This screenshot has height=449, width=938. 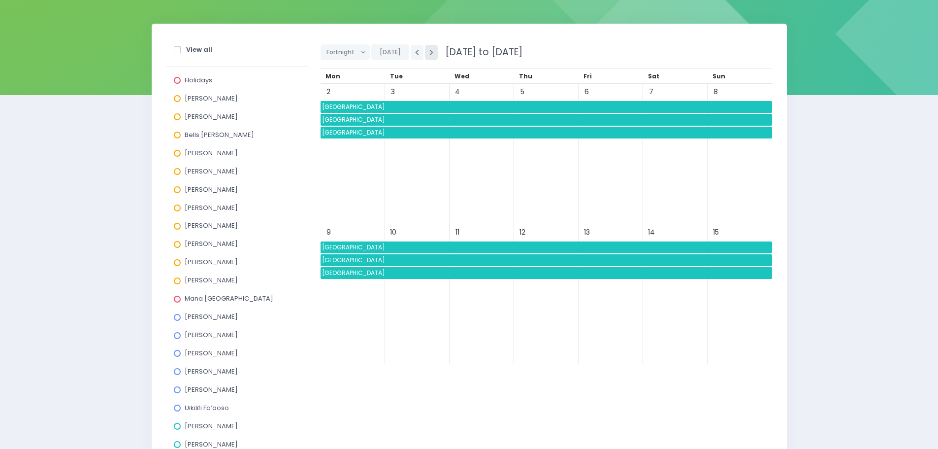 What do you see at coordinates (207, 407) in the screenshot?
I see `span: Uikilifi Fa’aoso` at bounding box center [207, 407].